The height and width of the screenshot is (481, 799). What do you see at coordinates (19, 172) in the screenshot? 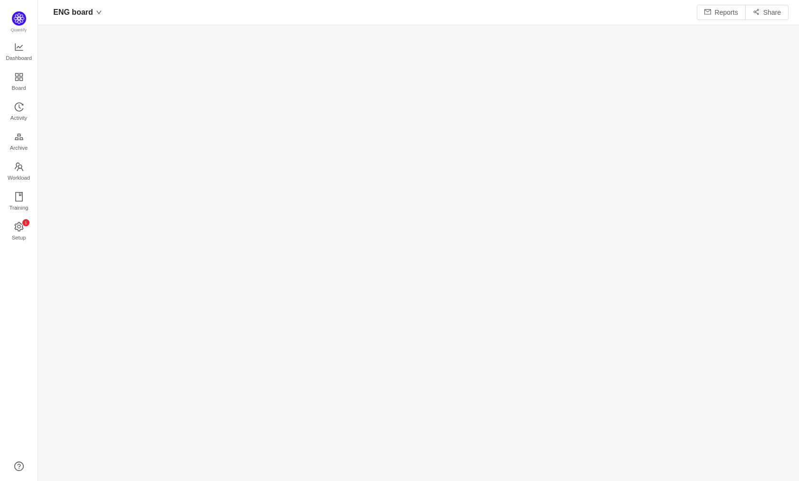
I see `a: Workload` at bounding box center [19, 172].